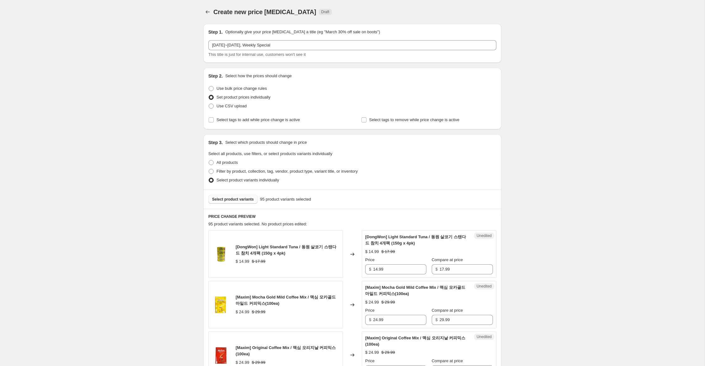 This screenshot has width=705, height=366. What do you see at coordinates (259, 76) in the screenshot?
I see `p: Select how the prices should change` at bounding box center [259, 76].